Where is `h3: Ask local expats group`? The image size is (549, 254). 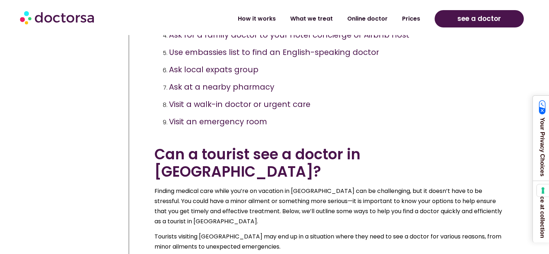
h3: Ask local expats group is located at coordinates (214, 69).